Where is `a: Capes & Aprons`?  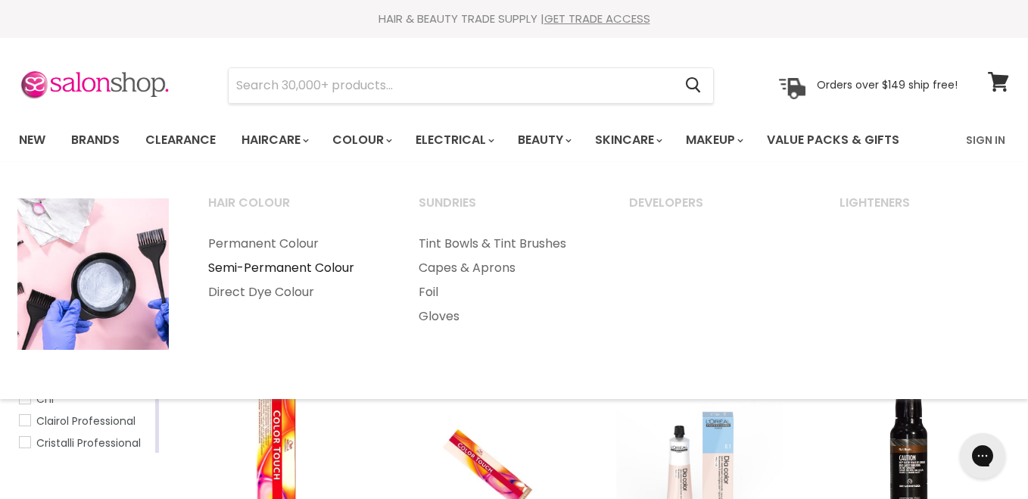 a: Capes & Aprons is located at coordinates (503, 268).